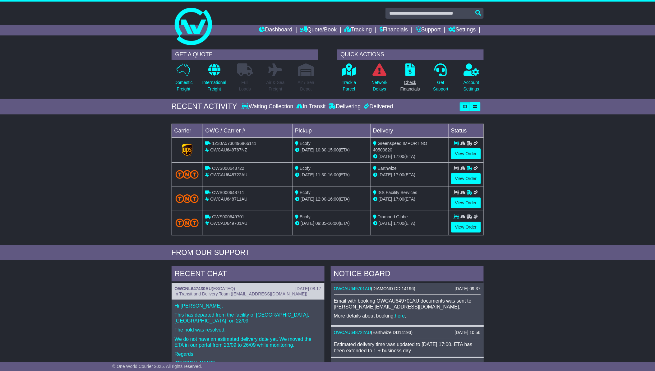 This screenshot has width=655, height=371. Describe the element at coordinates (245, 86) in the screenshot. I see `p: Full Loads` at that location.